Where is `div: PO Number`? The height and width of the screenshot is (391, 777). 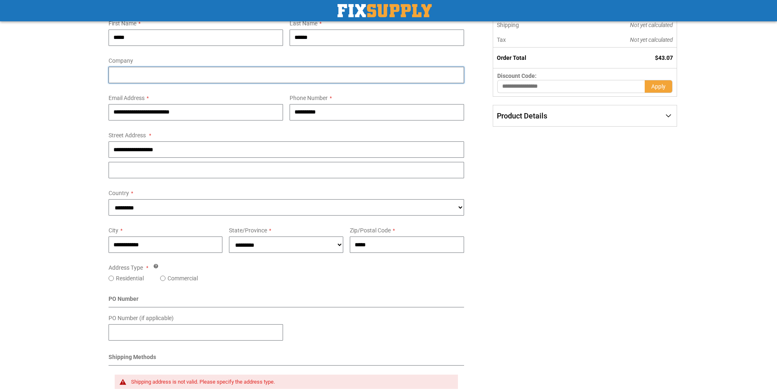 div: PO Number is located at coordinates (286, 301).